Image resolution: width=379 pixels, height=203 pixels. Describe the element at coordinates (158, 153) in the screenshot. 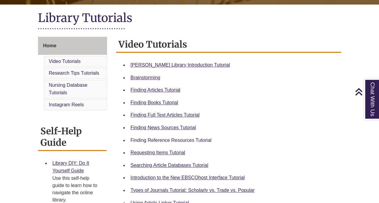

I see `a: Requesting Items Tutorial` at that location.